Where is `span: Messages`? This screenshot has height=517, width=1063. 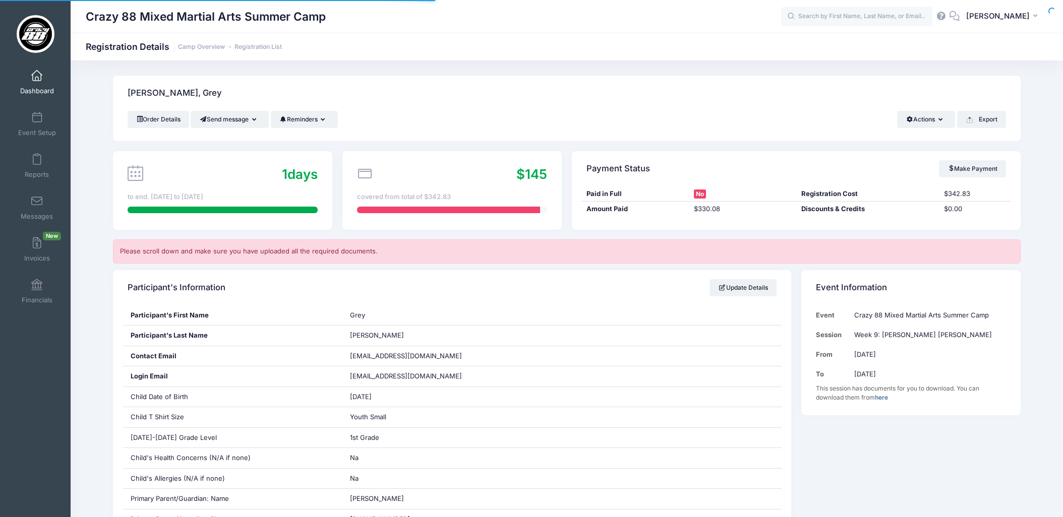
span: Messages is located at coordinates (37, 216).